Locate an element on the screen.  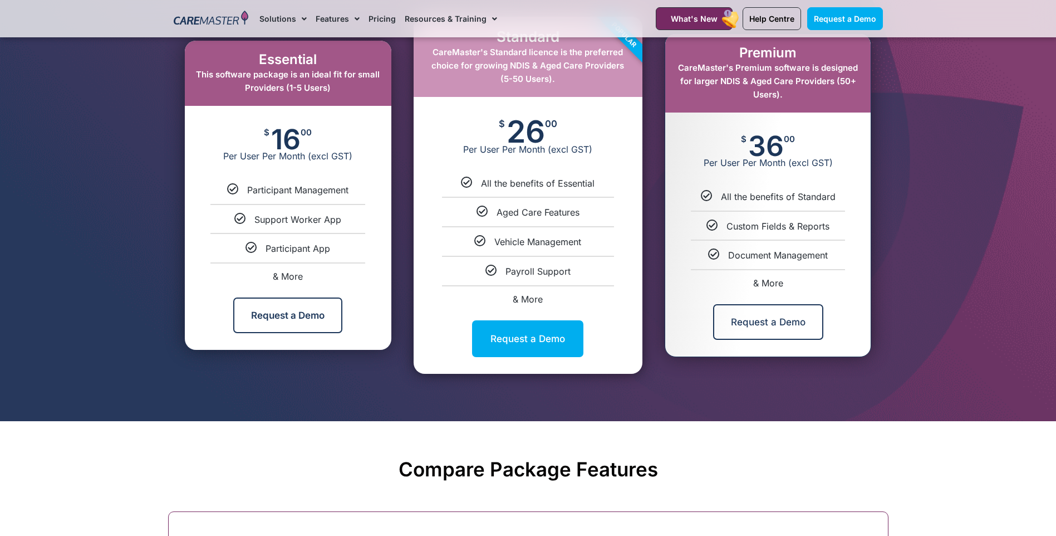
span: All the benefits of Standard is located at coordinates (778, 197).